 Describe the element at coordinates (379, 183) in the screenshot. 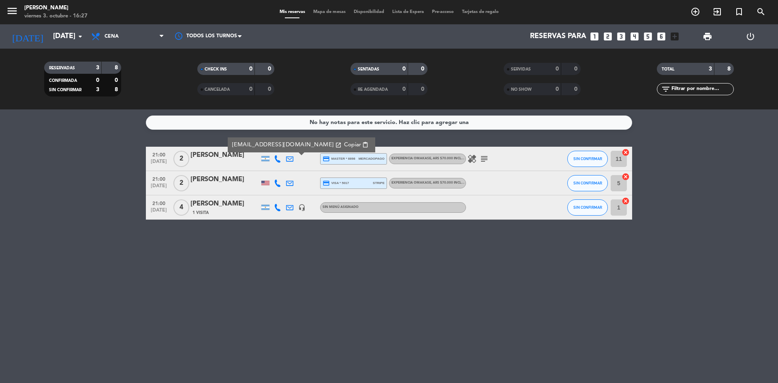

I see `span: stripe` at that location.